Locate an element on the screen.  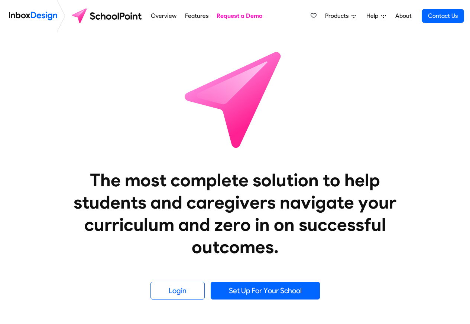
a: Set Up For Your School is located at coordinates (265, 291).